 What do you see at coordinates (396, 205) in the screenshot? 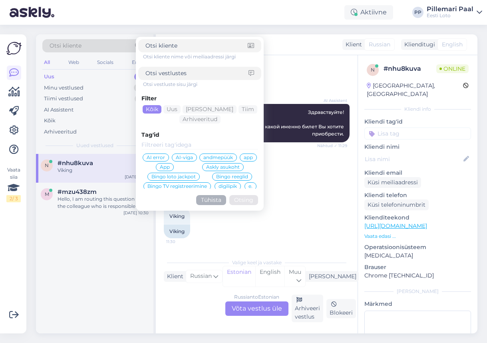
I see `div: Küsi telefoninumbrit` at bounding box center [396, 205].